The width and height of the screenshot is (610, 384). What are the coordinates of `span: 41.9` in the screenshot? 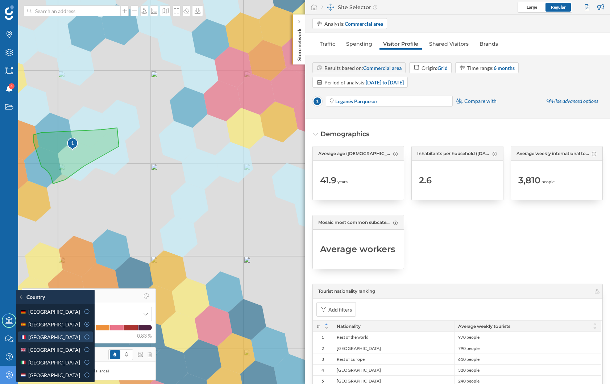 It's located at (328, 181).